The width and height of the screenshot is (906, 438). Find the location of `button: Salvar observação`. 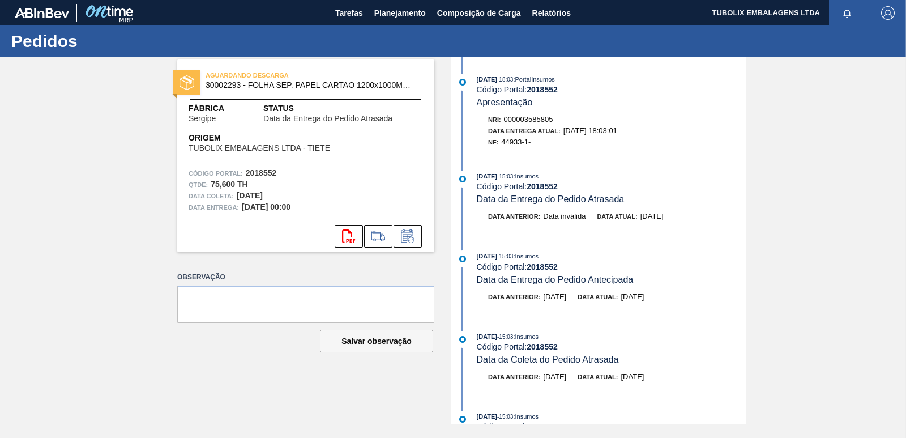

button: Salvar observação is located at coordinates (377, 341).